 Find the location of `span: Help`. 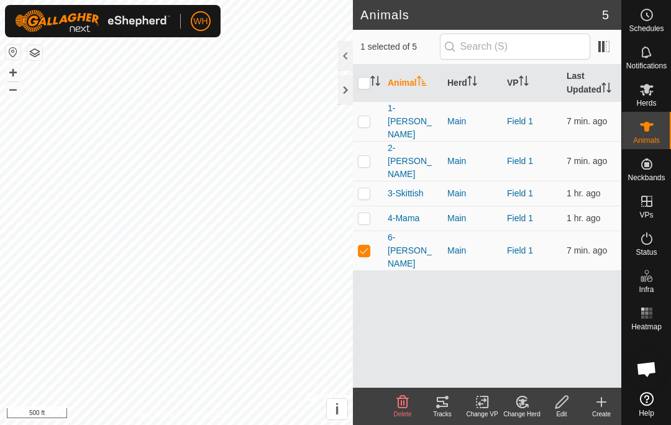

span: Help is located at coordinates (646, 413).